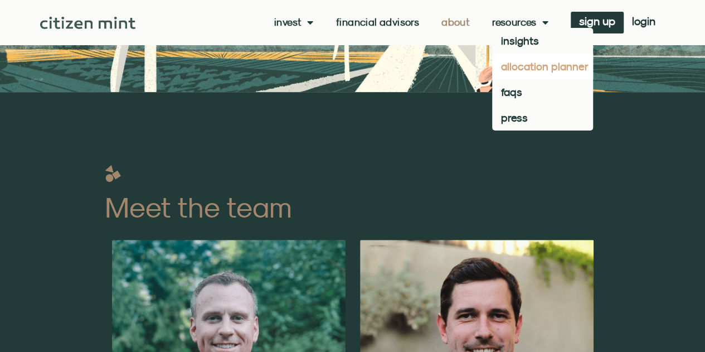 The image size is (705, 352). Describe the element at coordinates (644, 21) in the screenshot. I see `span: login` at that location.